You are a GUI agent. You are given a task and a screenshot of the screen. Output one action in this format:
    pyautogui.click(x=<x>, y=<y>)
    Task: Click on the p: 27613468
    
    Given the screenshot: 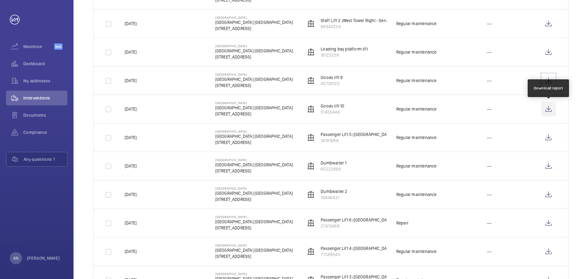 What is the action you would take?
    pyautogui.click(x=371, y=226)
    